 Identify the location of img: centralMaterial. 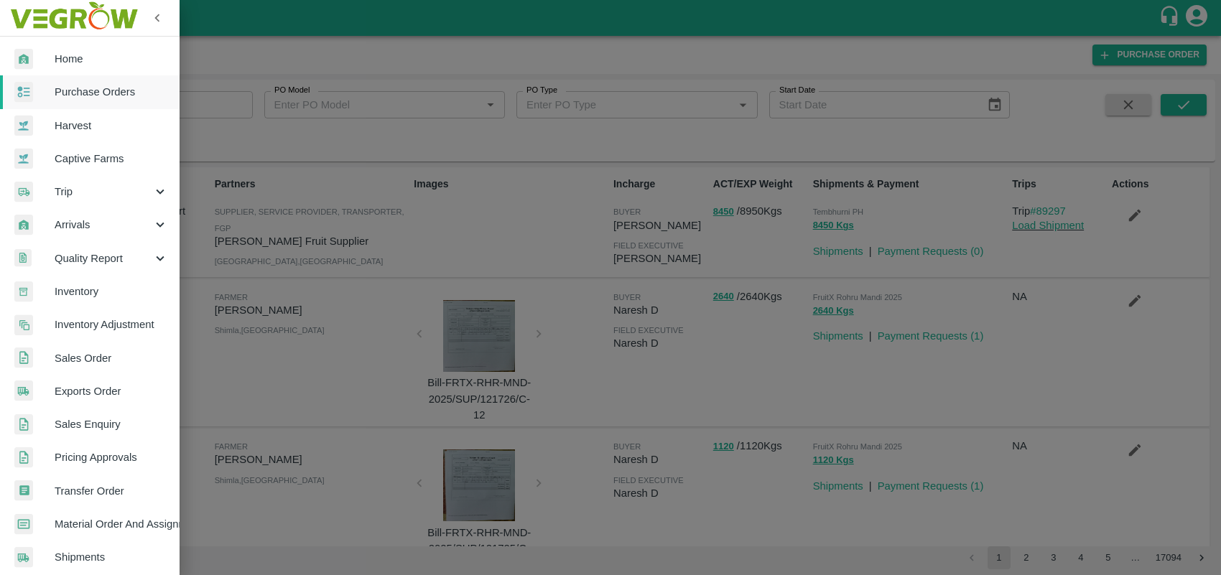
(24, 524).